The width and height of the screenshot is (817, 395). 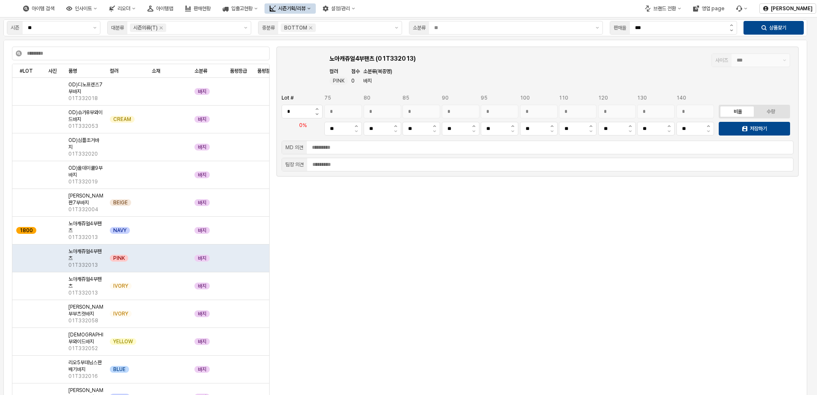 I want to click on span: 1800, so click(x=26, y=230).